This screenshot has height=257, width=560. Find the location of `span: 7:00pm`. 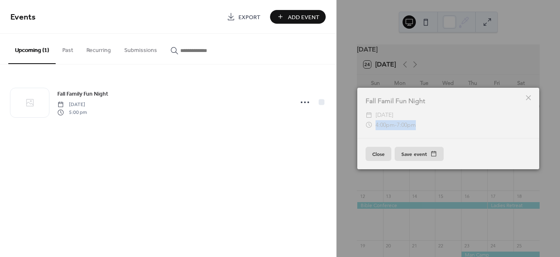

span: 7:00pm is located at coordinates (406, 125).